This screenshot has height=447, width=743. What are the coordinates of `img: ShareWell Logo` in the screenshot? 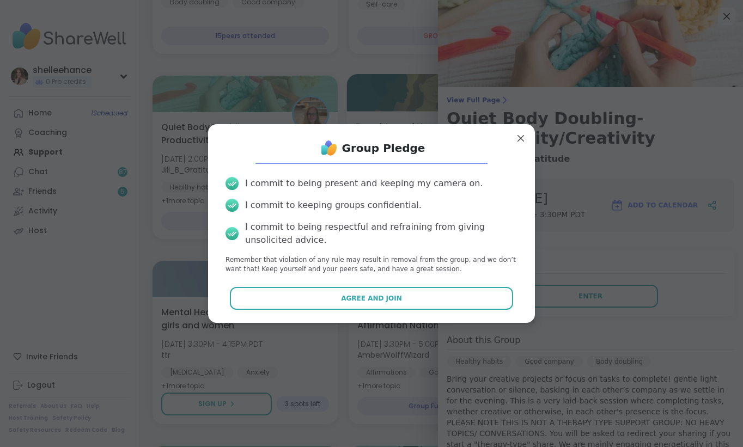 It's located at (329, 148).